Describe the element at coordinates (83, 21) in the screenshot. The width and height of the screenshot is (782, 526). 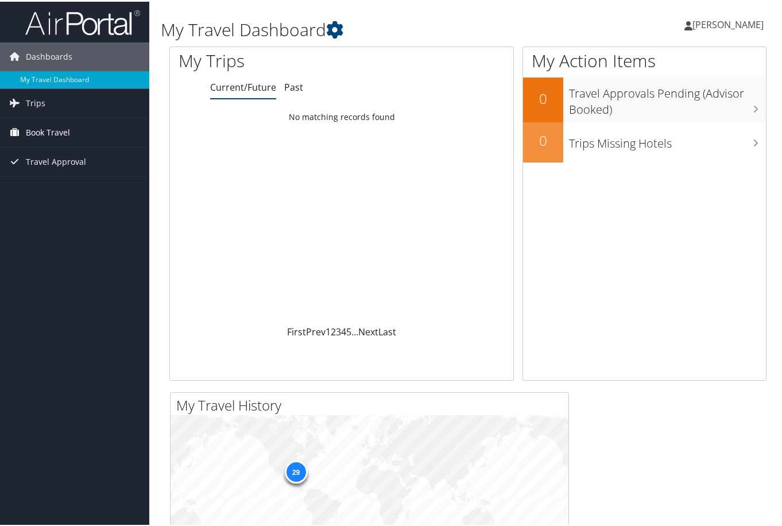
I see `img: airportal-logo.png` at that location.